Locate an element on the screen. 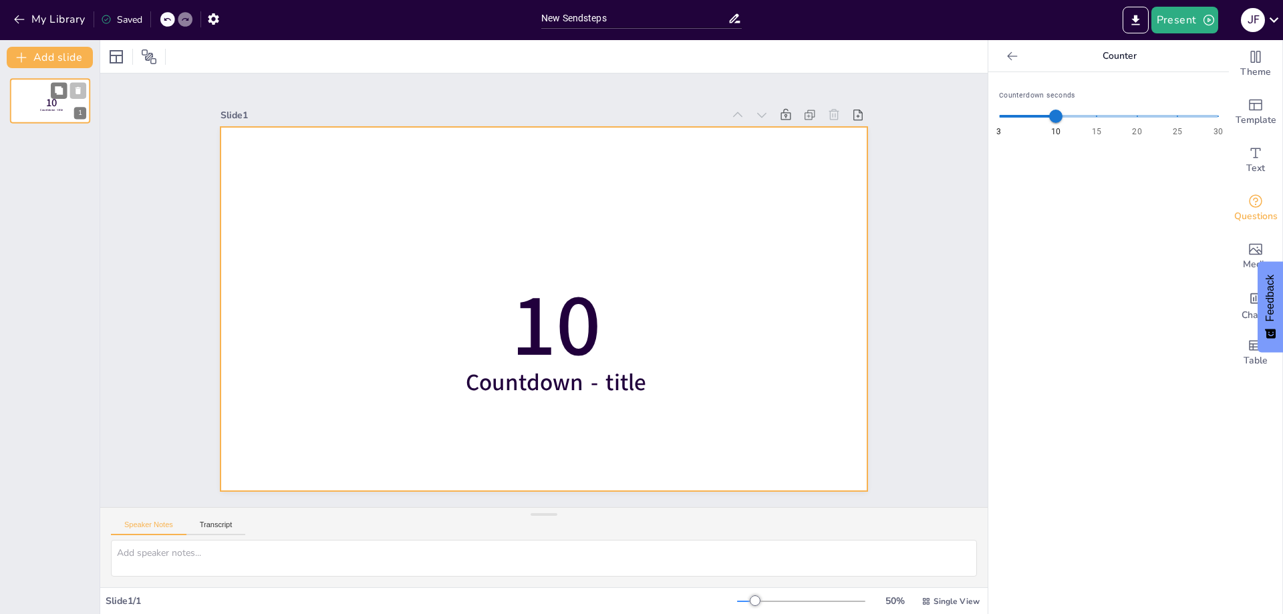 This screenshot has width=1283, height=614. div: Add images, graphics, shapes or video is located at coordinates (1255, 257).